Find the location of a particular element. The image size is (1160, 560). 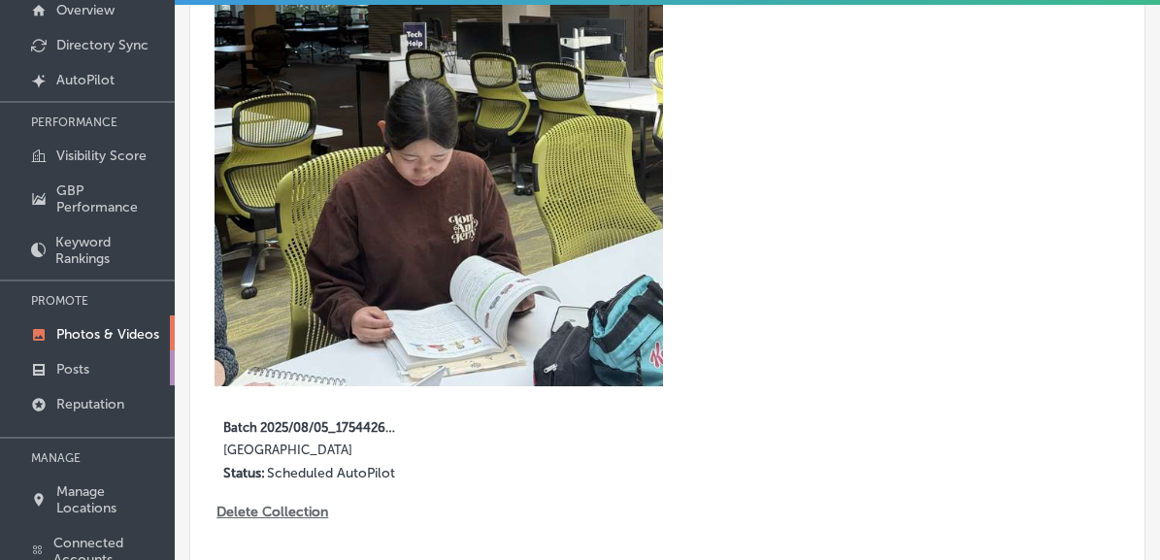

p: Status: is located at coordinates (244, 473).